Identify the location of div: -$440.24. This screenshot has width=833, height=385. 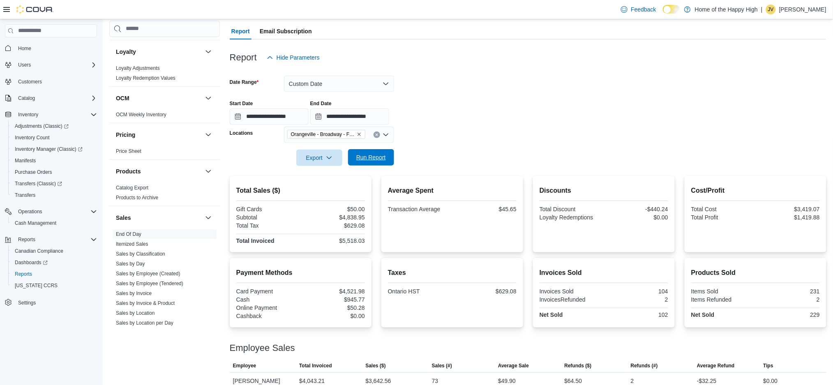
(637, 209).